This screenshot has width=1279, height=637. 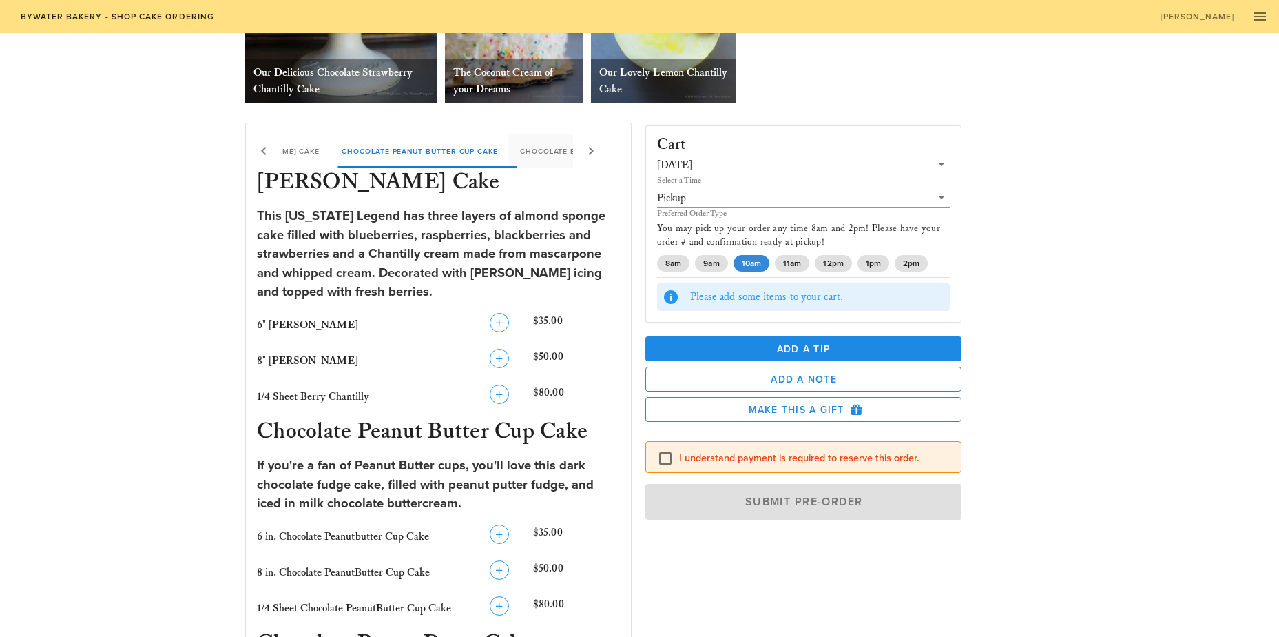 What do you see at coordinates (804, 181) in the screenshot?
I see `div: Select a Time` at bounding box center [804, 181].